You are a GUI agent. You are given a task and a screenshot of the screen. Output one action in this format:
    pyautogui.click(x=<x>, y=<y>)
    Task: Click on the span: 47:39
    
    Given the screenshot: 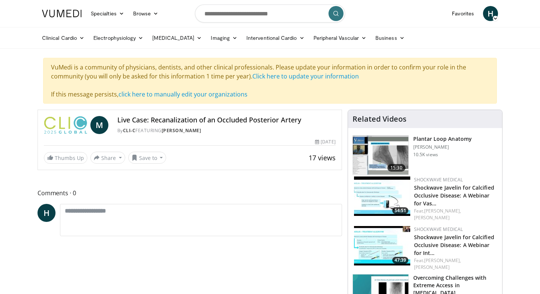 What is the action you would take?
    pyautogui.click(x=400, y=260)
    